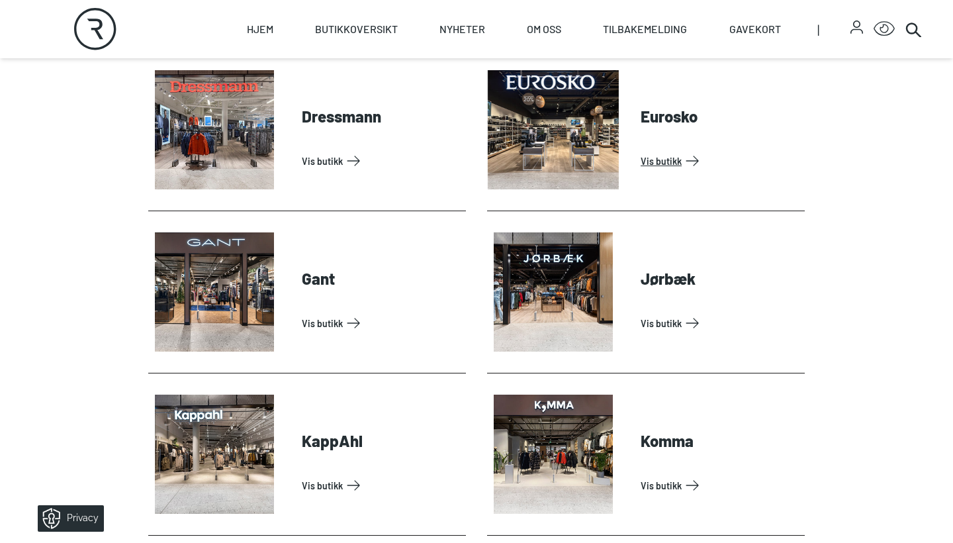 The width and height of the screenshot is (953, 543). I want to click on button: Open Accessibility Menu, so click(885, 29).